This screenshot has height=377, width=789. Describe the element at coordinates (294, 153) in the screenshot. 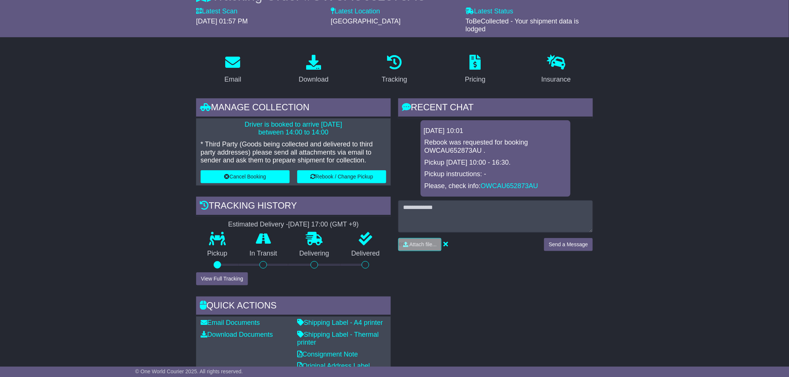

I see `p: * Third Party (Goods being collected and delivered to third party addresses) please send all atta...` at that location.